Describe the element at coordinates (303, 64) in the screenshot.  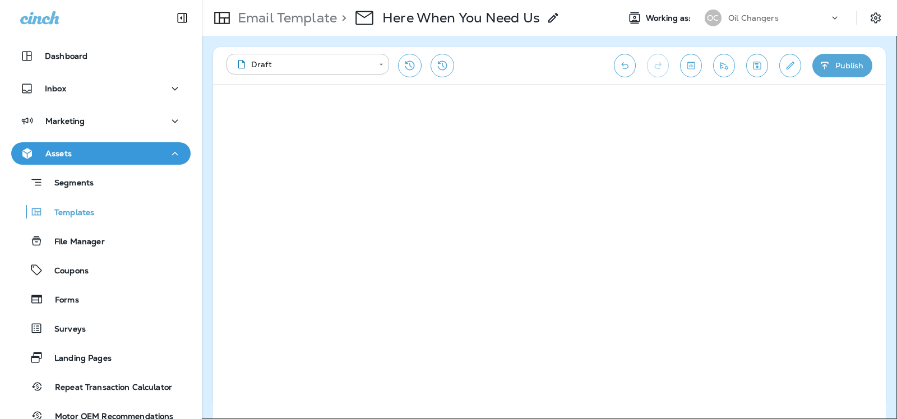
I see `div: Draft` at that location.